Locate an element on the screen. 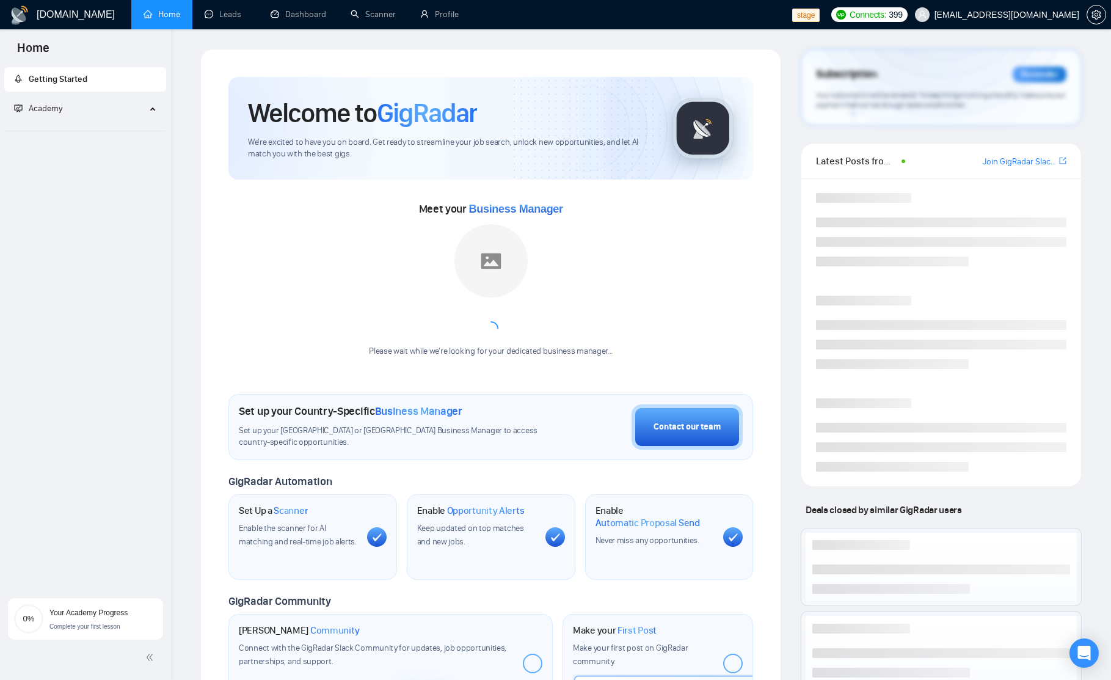 Image resolution: width=1111 pixels, height=680 pixels. h1: Welcome to is located at coordinates (362, 113).